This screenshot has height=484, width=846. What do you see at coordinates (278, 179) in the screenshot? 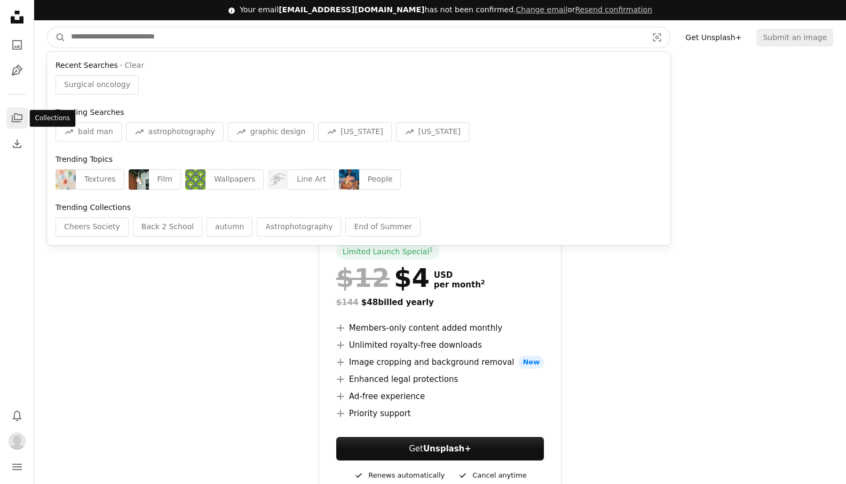
I see `img: premium_vector-1752394679026-e67b963cbd5a` at bounding box center [278, 179].